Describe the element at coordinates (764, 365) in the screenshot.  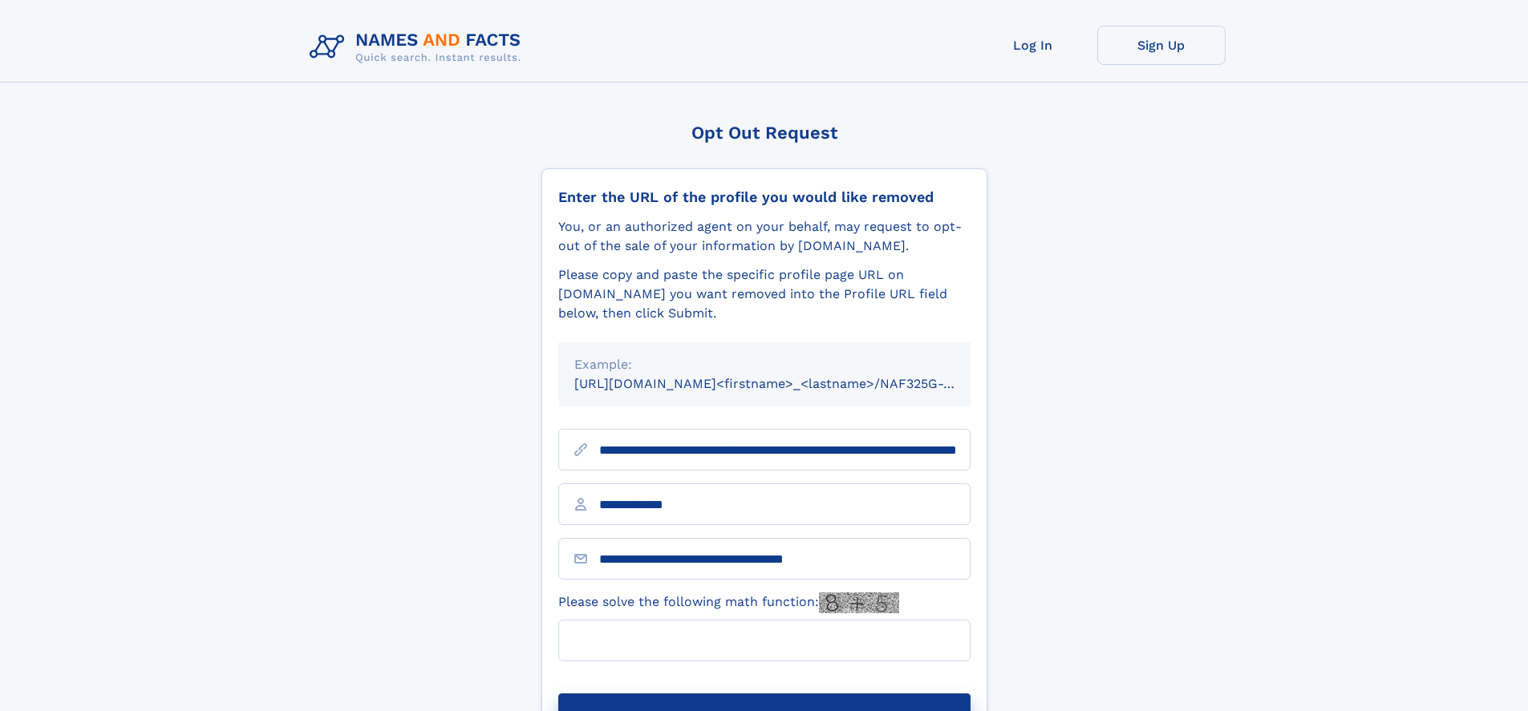
I see `div: Example:` at that location.